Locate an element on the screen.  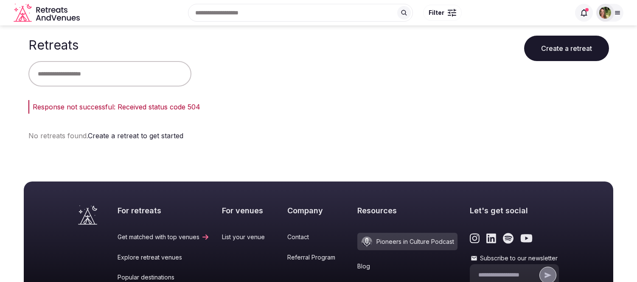
img: Shay Tippie is located at coordinates (605, 13).